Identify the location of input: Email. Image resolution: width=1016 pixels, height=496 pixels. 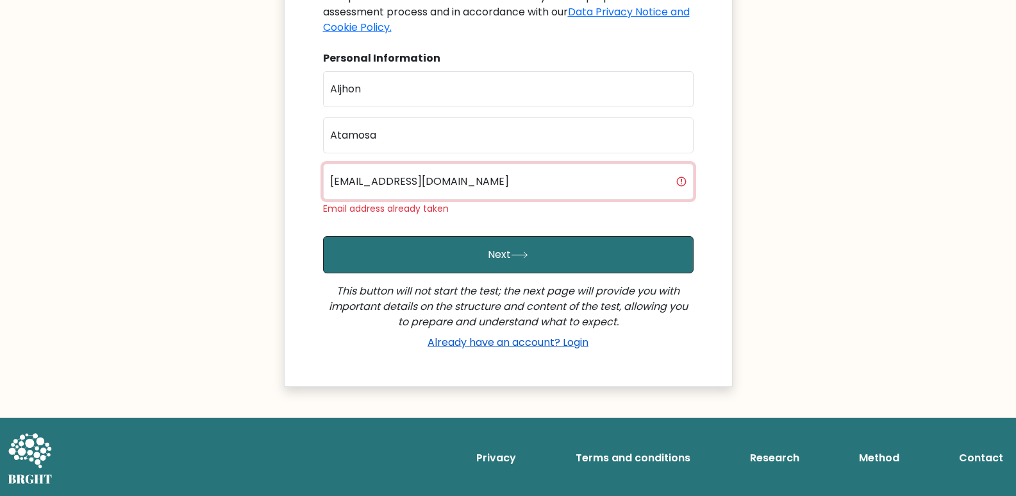
(509, 181).